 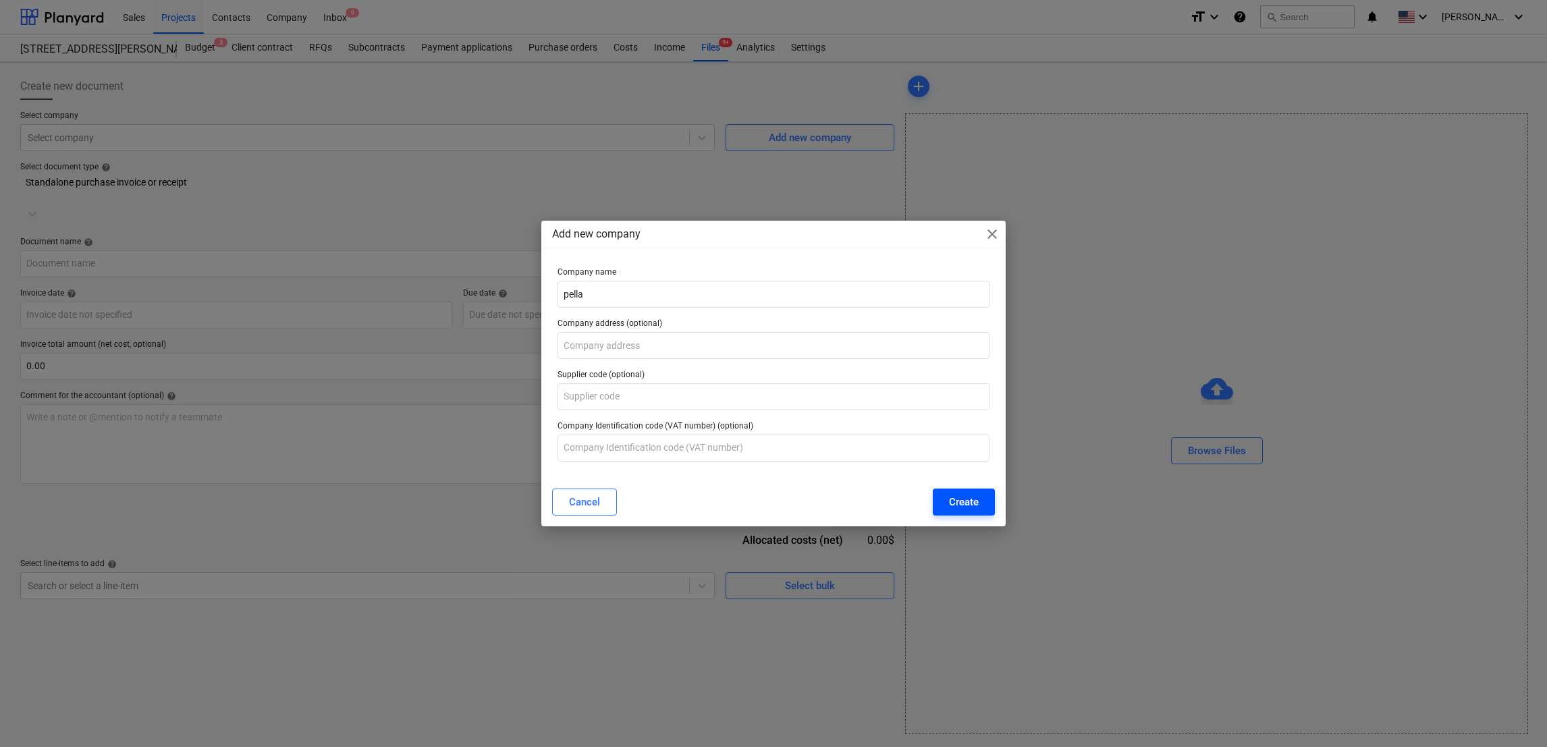 I want to click on div: Cancel, so click(x=585, y=502).